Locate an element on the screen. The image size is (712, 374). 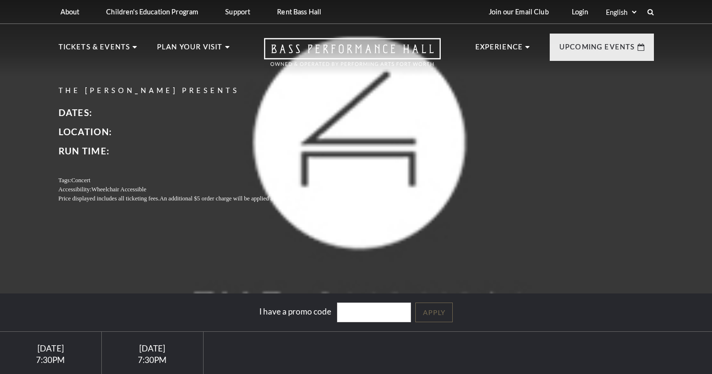
p: Children's Education Program is located at coordinates (152, 12).